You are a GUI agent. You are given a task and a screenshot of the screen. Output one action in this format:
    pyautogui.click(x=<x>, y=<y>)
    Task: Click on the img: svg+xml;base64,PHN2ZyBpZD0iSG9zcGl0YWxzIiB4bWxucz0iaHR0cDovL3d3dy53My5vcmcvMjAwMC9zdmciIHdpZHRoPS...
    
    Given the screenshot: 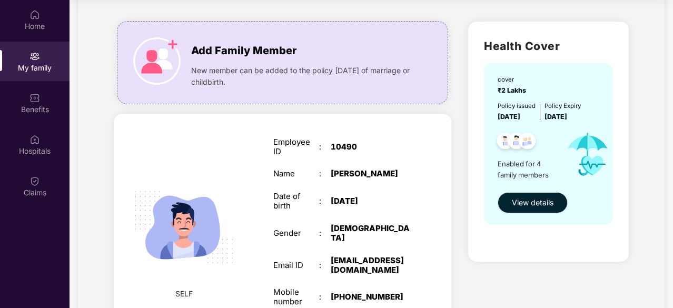 What is the action you would take?
    pyautogui.click(x=35, y=140)
    